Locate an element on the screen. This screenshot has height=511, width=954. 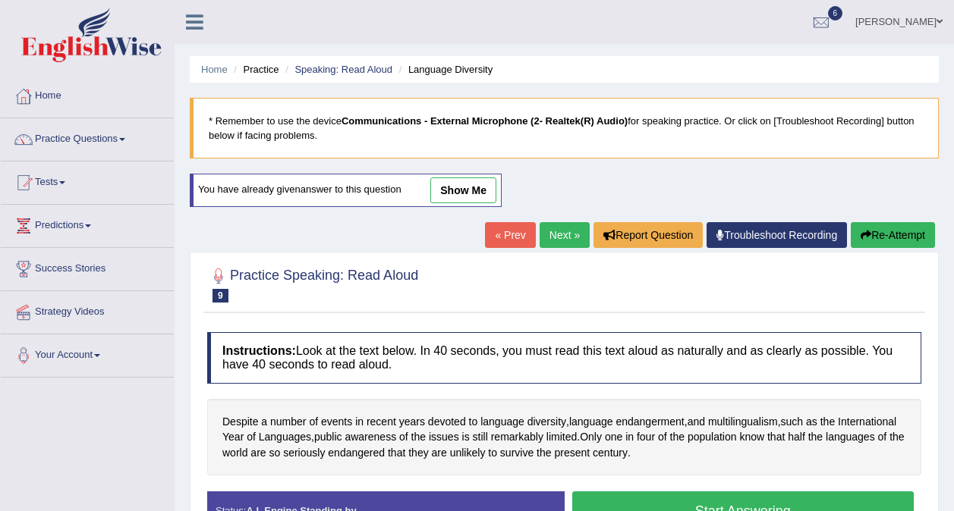
a: Success Stories is located at coordinates (87, 267).